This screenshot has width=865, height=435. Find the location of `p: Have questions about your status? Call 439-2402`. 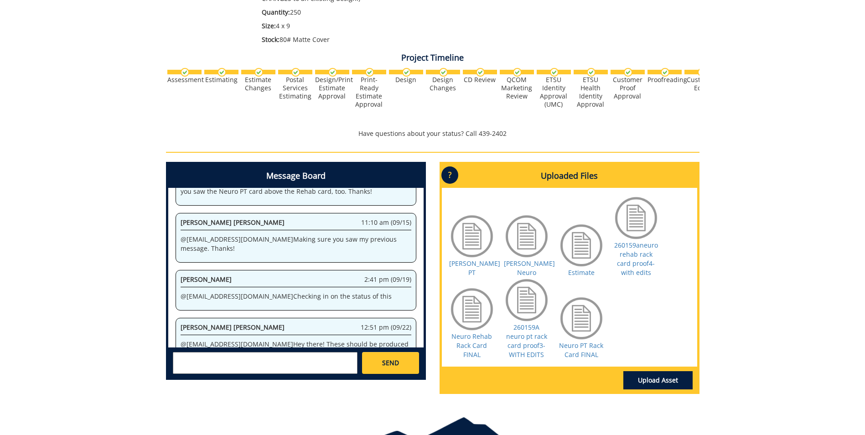

p: Have questions about your status? Call 439-2402 is located at coordinates (433, 134).